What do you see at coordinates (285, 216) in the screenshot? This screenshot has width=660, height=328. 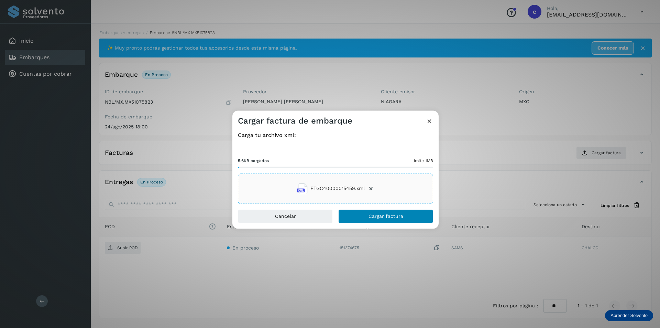 I see `span: Cancelar` at bounding box center [285, 216].